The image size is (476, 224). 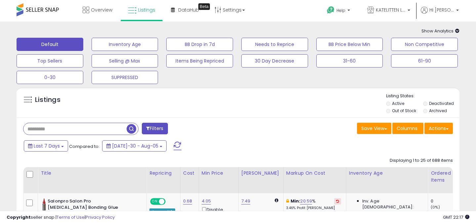 What do you see at coordinates (70, 217) in the screenshot?
I see `a: Terms of Use` at bounding box center [70, 217].